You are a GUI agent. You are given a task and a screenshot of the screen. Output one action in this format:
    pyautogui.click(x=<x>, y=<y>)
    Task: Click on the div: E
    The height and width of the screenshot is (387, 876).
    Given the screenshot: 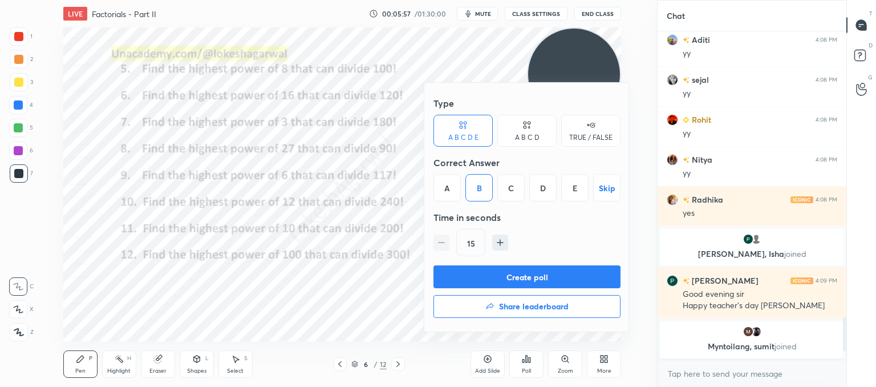 What is the action you would take?
    pyautogui.click(x=575, y=188)
    